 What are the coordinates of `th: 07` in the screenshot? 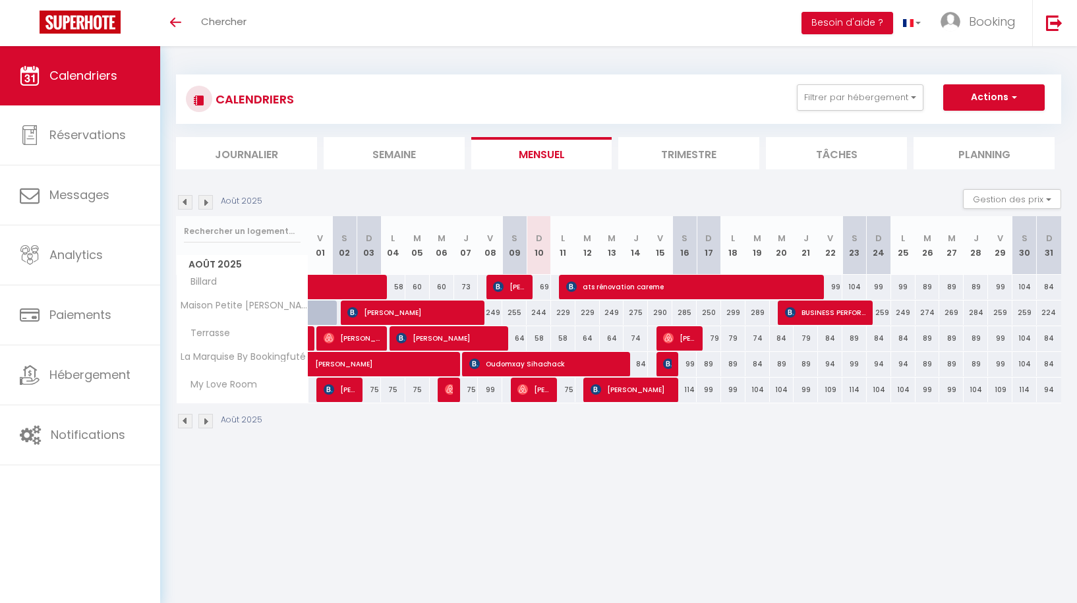 It's located at (466, 245).